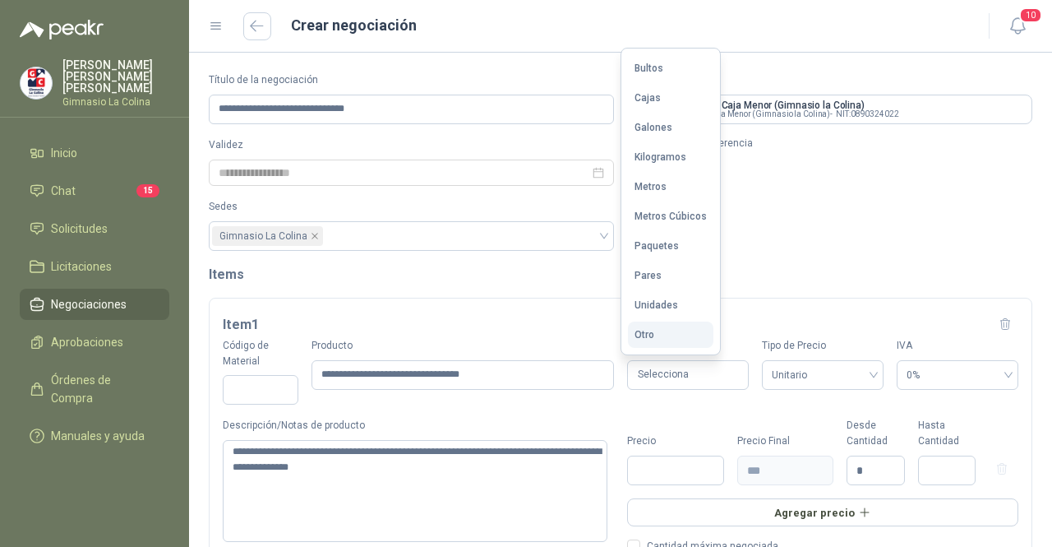 The image size is (1052, 547). I want to click on span: Solicitudes, so click(79, 228).